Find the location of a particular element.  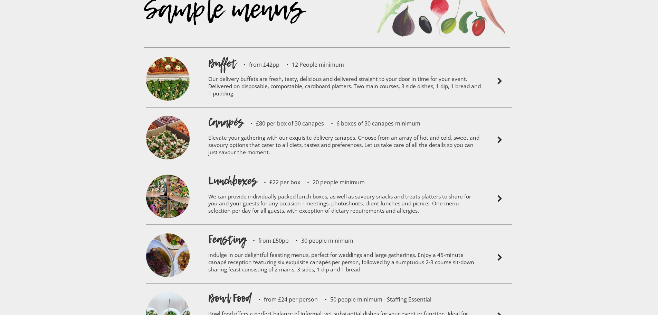

h1: Lunchboxes is located at coordinates (232, 181).